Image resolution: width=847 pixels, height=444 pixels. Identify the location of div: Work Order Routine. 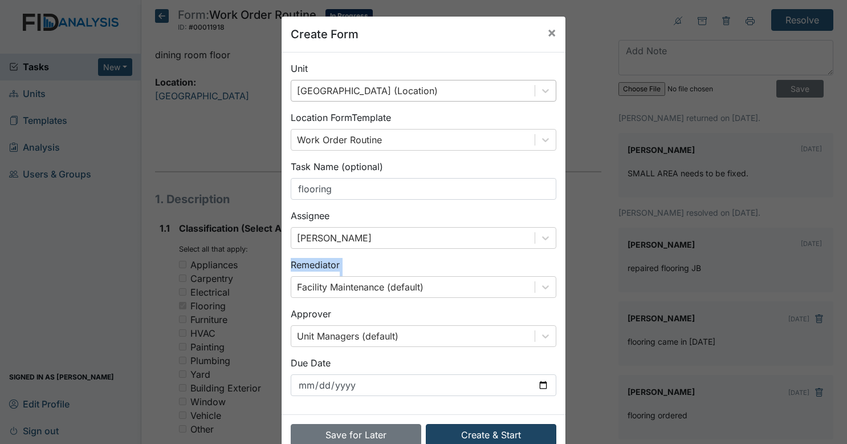
(339, 140).